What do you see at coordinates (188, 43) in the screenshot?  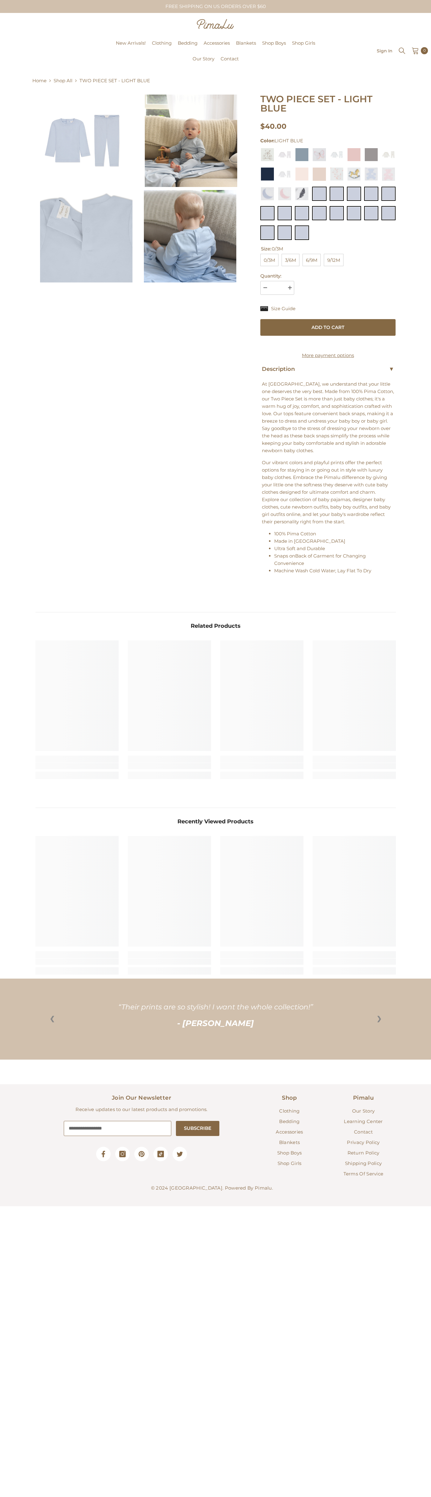 I see `span: Bedding` at bounding box center [188, 43].